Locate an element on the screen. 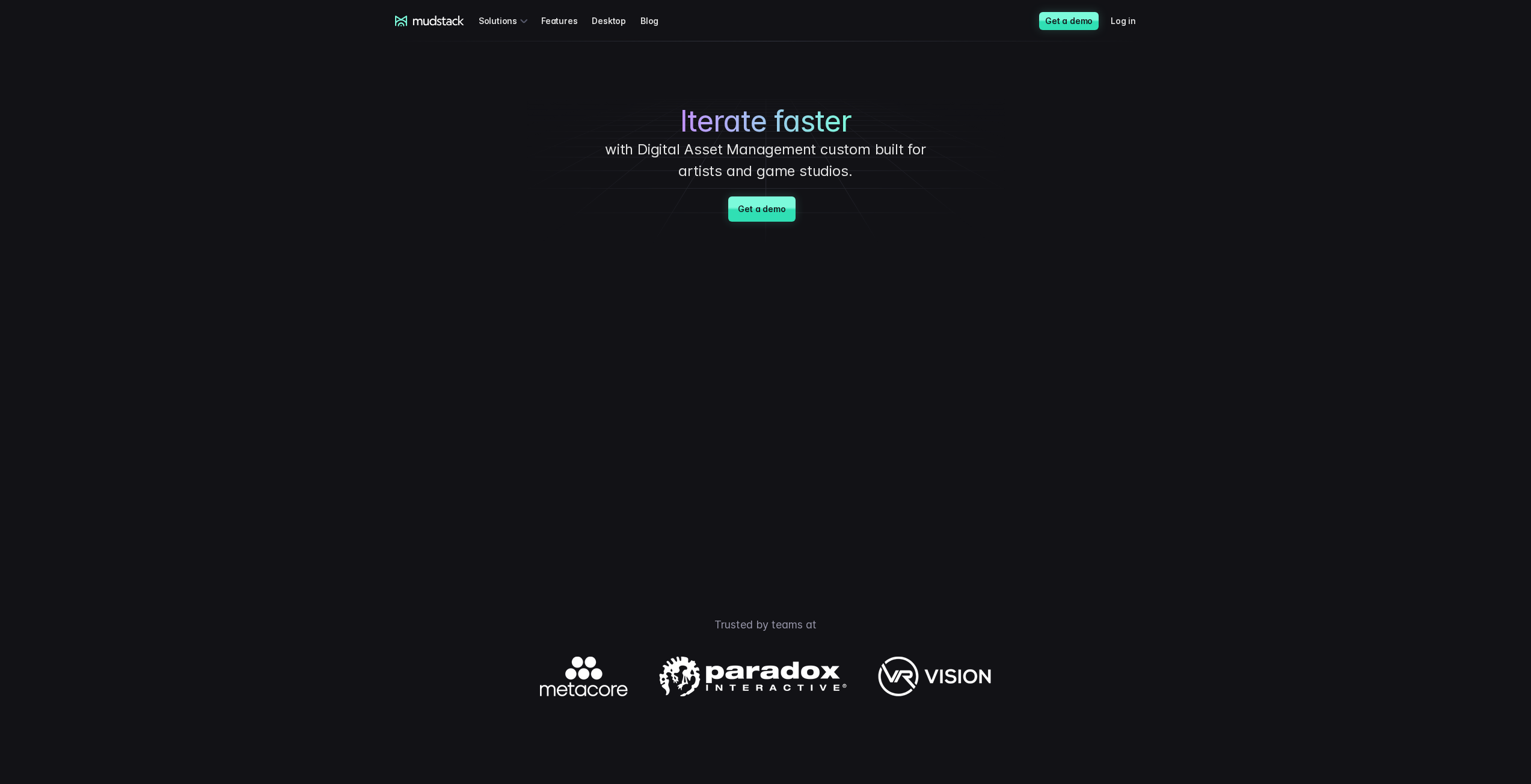 This screenshot has height=784, width=1531. a: Blog is located at coordinates (657, 20).